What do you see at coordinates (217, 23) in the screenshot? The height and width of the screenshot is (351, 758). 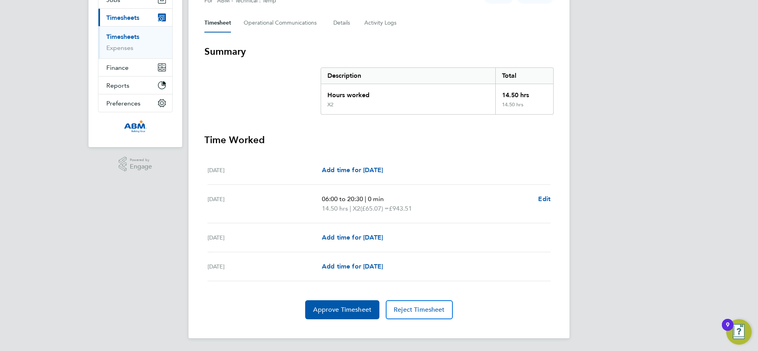 I see `button: Timesheet` at bounding box center [217, 23].